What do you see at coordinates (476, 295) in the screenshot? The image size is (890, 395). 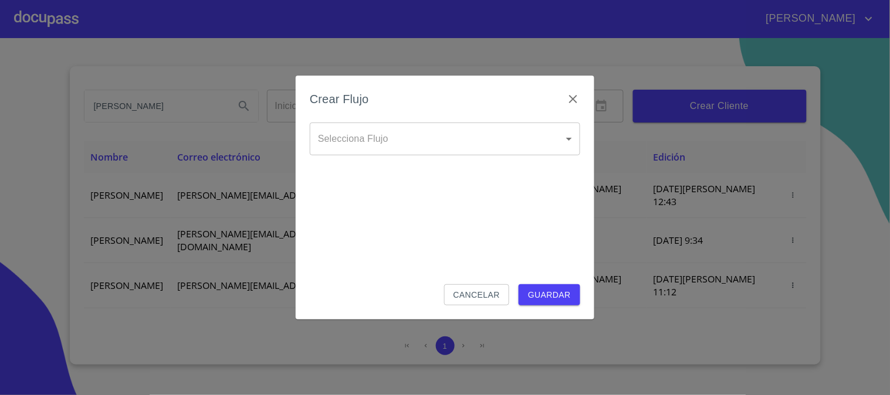 I see `span: Cancelar` at bounding box center [476, 295].